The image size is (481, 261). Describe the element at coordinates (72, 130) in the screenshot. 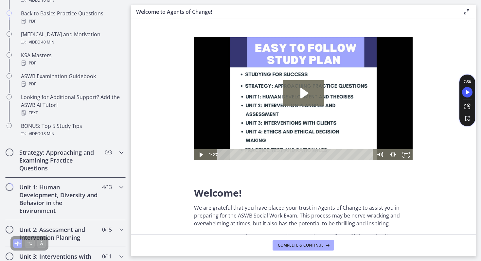

I see `div: BONUS: Top 5 Study Tips` at that location.